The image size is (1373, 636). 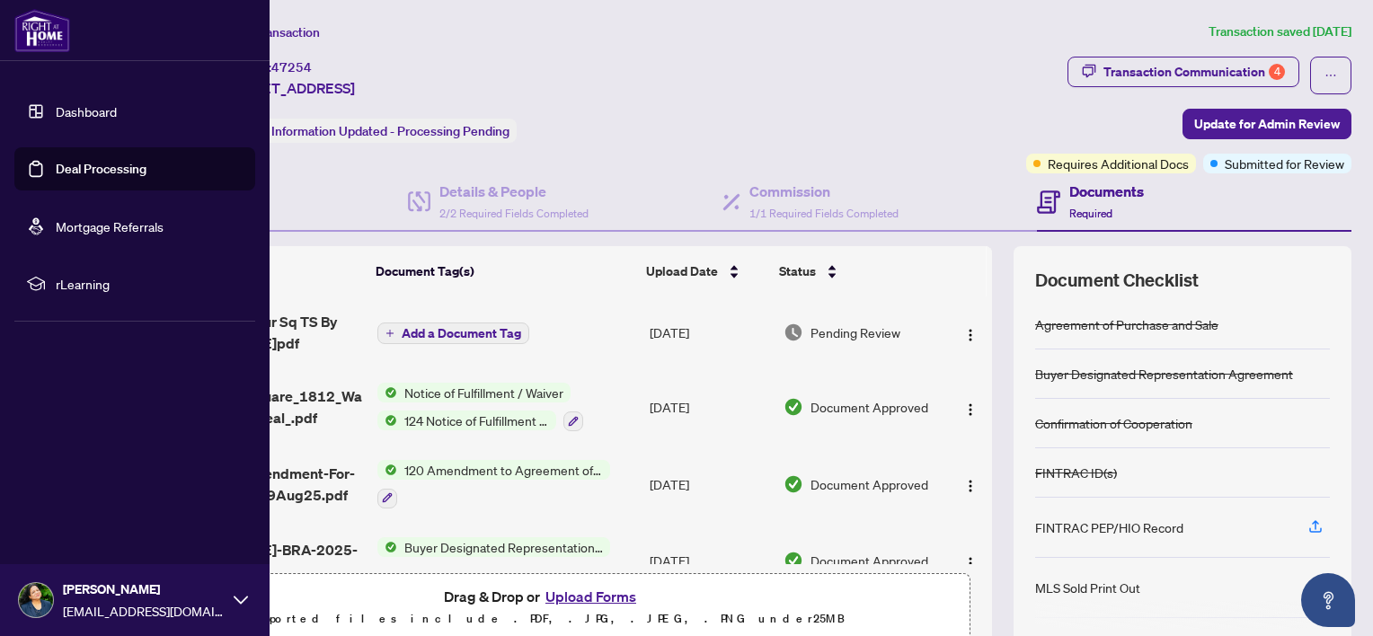 I want to click on span: Update for Admin Review, so click(x=1267, y=124).